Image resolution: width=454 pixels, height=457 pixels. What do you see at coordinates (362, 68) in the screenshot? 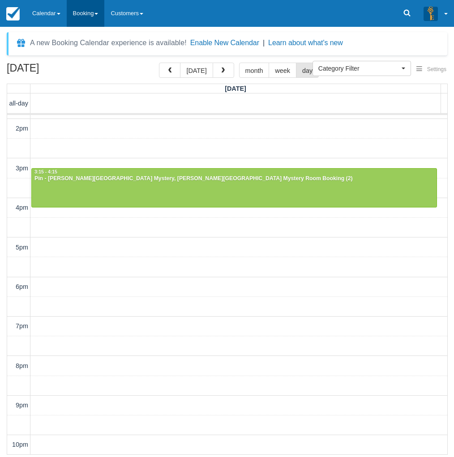
I see `button: Category Filter` at bounding box center [362, 68].